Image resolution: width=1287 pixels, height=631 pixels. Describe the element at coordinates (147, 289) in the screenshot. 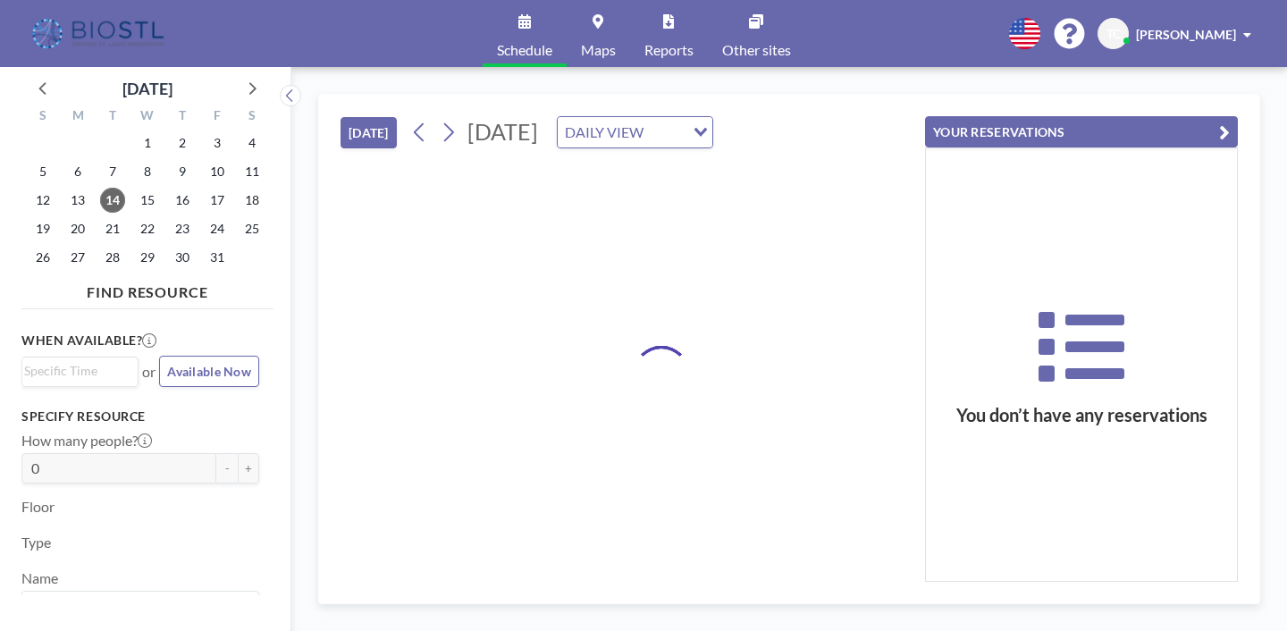

I see `h4: FIND RESOURCE` at that location.